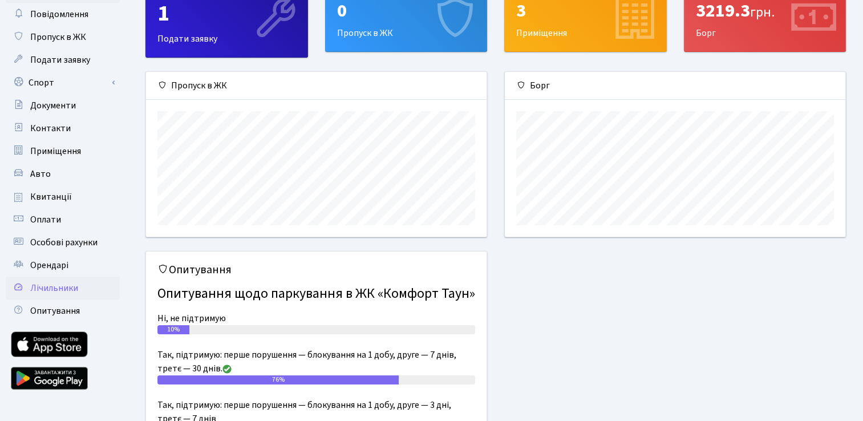 The height and width of the screenshot is (421, 863). Describe the element at coordinates (63, 265) in the screenshot. I see `a: Орендарі` at that location.